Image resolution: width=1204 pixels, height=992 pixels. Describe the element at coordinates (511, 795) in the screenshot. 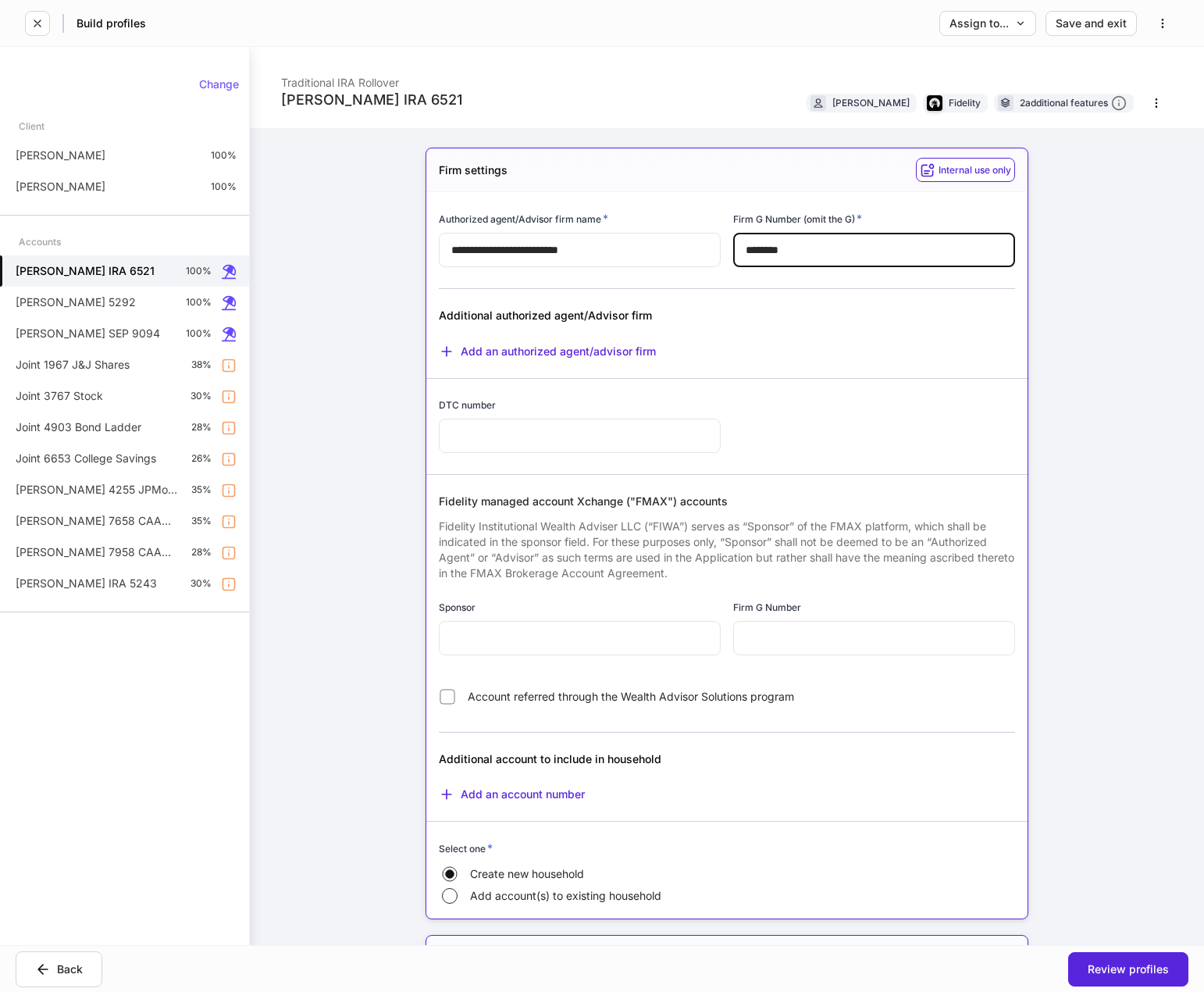

I see `div: Add an account number` at that location.